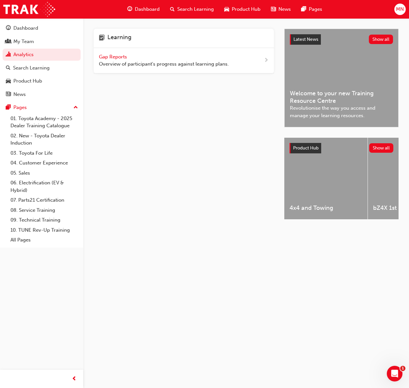  Describe the element at coordinates (341, 78) in the screenshot. I see `a: Latest NewsShow allWelcome to your new Training Resource CentreRevolutionise the way you access a...` at that location.